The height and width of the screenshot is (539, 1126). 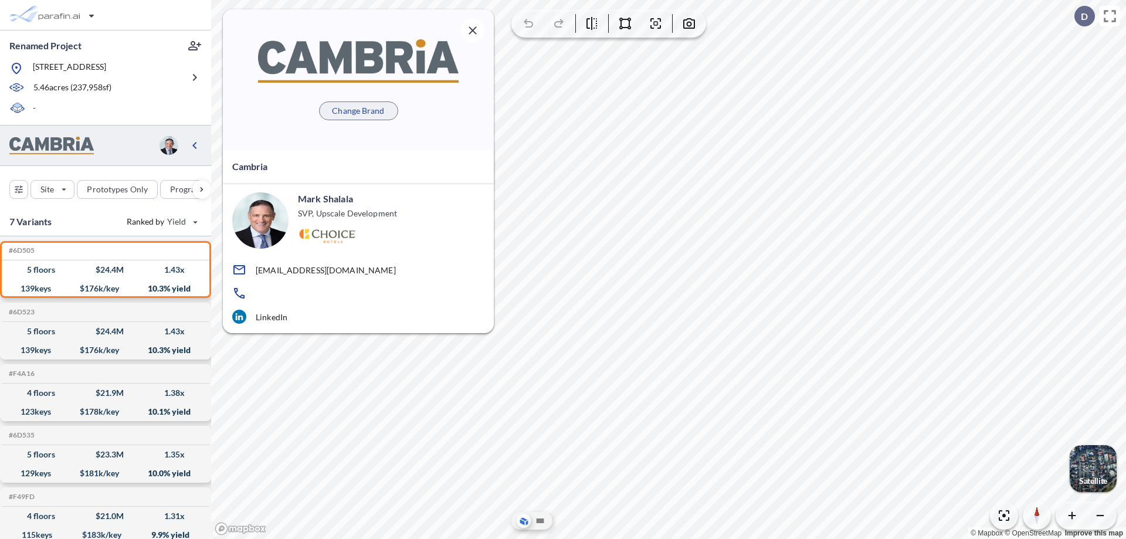 I want to click on p: SVP, Upscale Development, so click(x=347, y=214).